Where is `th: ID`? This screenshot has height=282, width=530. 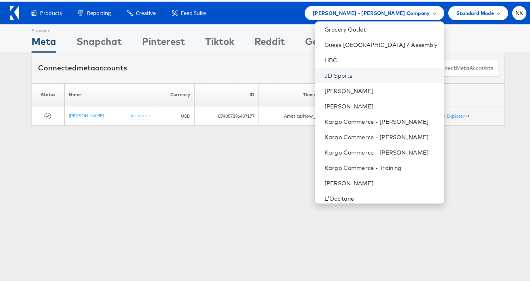
th: ID is located at coordinates (226, 93).